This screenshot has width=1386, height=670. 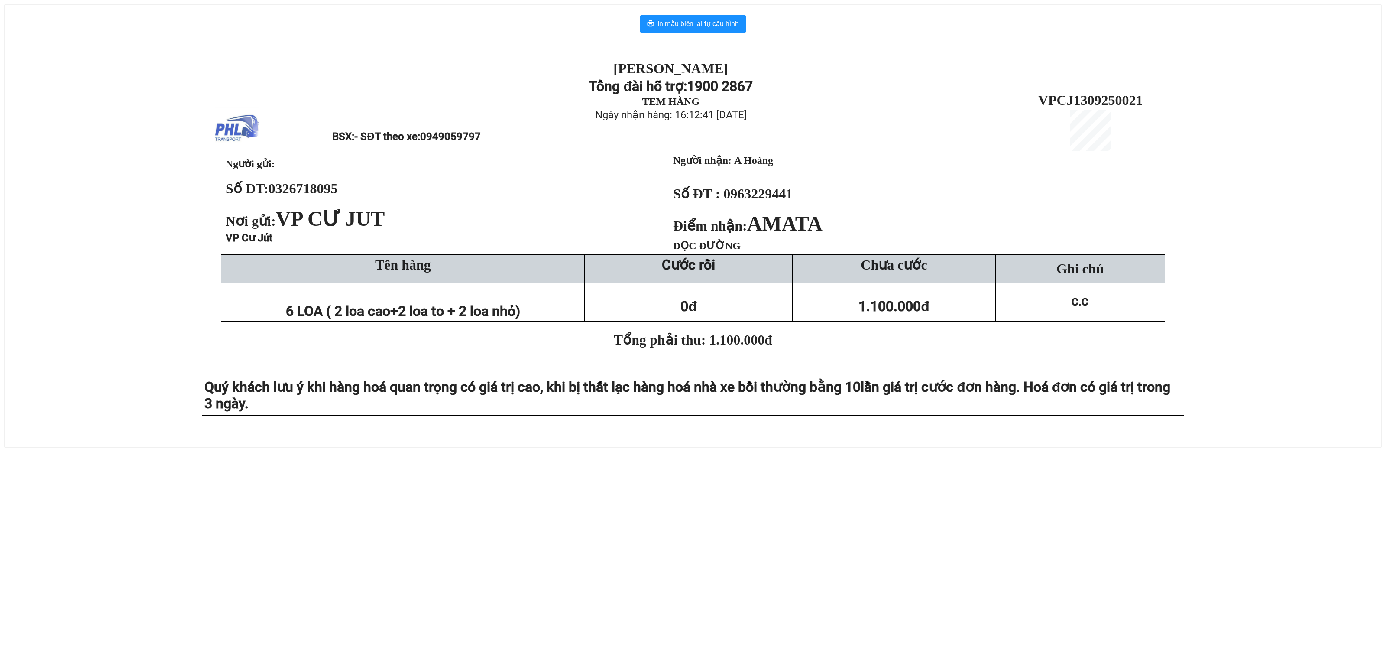 I want to click on span: VP CƯ JUT, so click(x=330, y=218).